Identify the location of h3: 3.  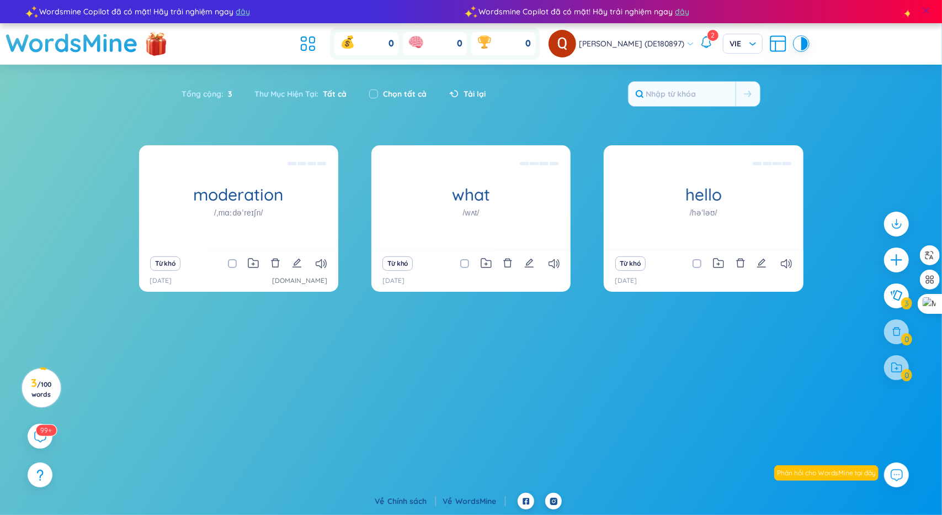
(41, 388).